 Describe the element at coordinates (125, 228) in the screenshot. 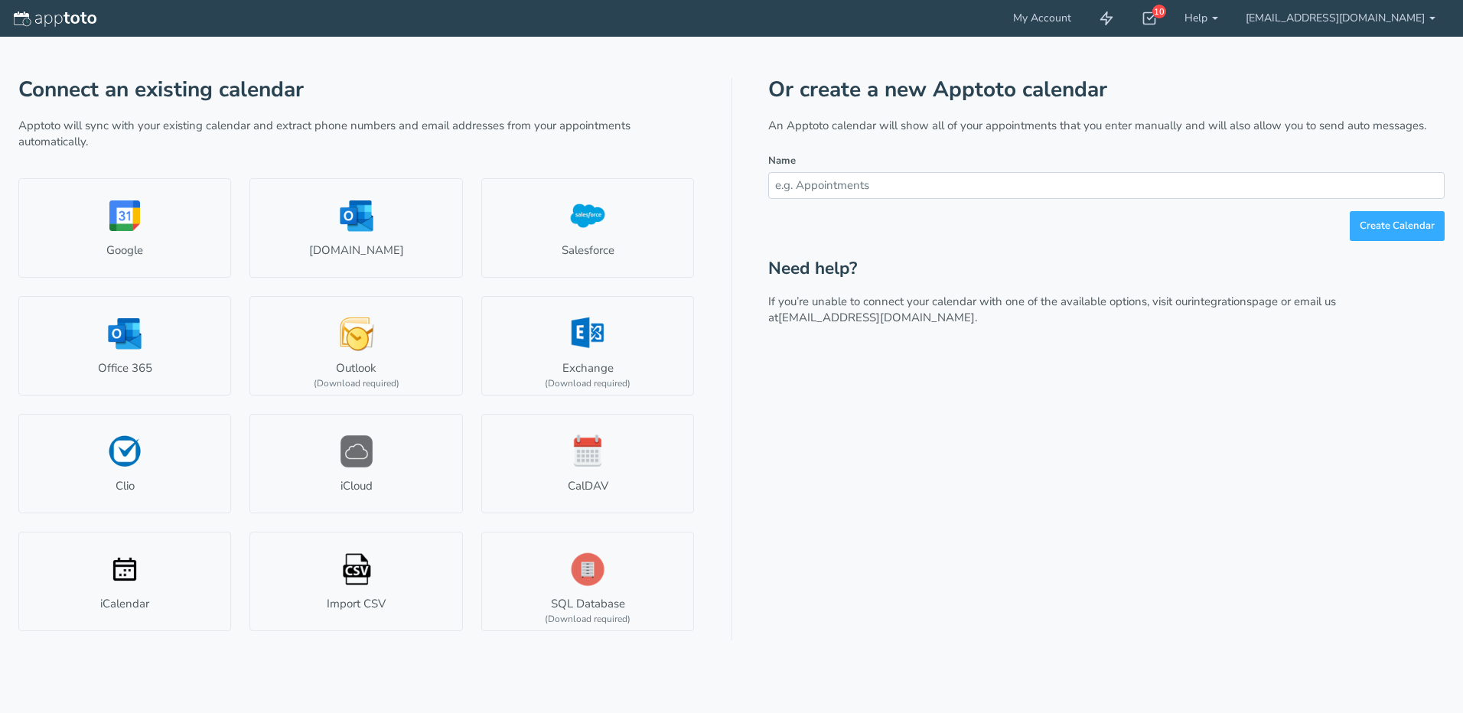

I see `a: Google` at that location.